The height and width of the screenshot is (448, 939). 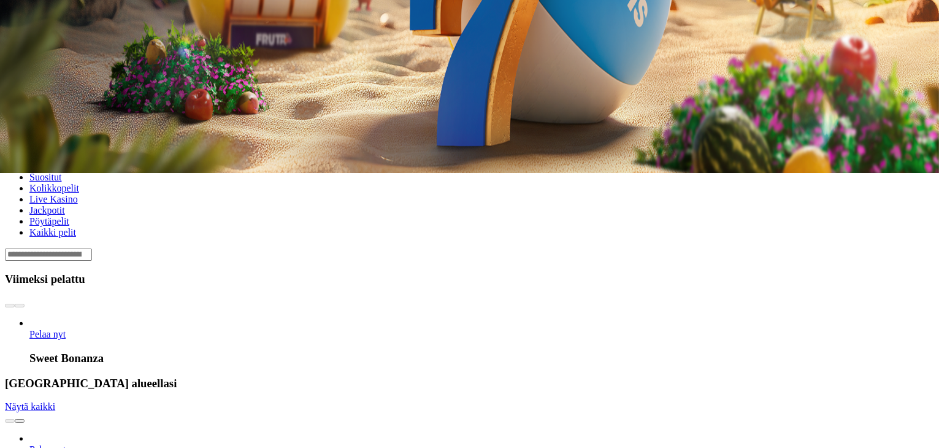 I want to click on span: Live Kasino, so click(x=53, y=199).